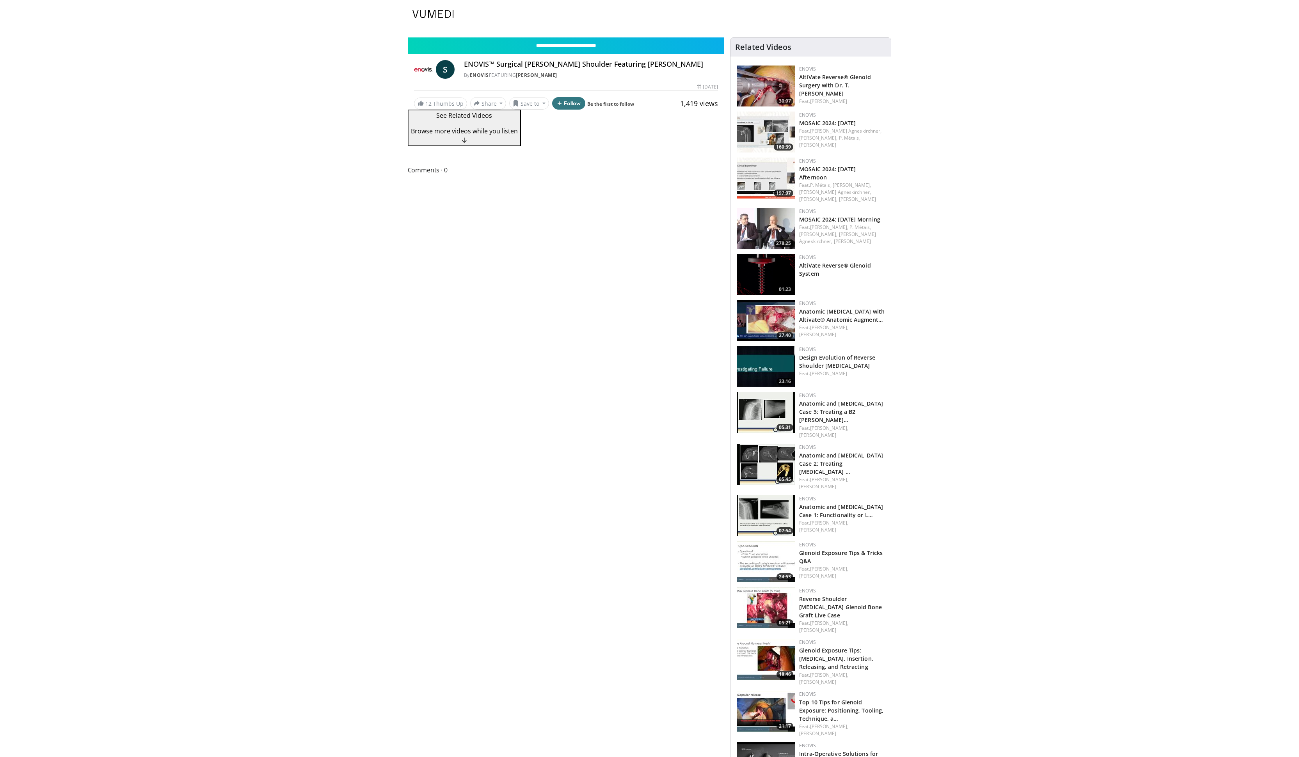 Image resolution: width=1299 pixels, height=757 pixels. I want to click on a: Glenoid Exposure Tips & Tricks Q&A, so click(841, 557).